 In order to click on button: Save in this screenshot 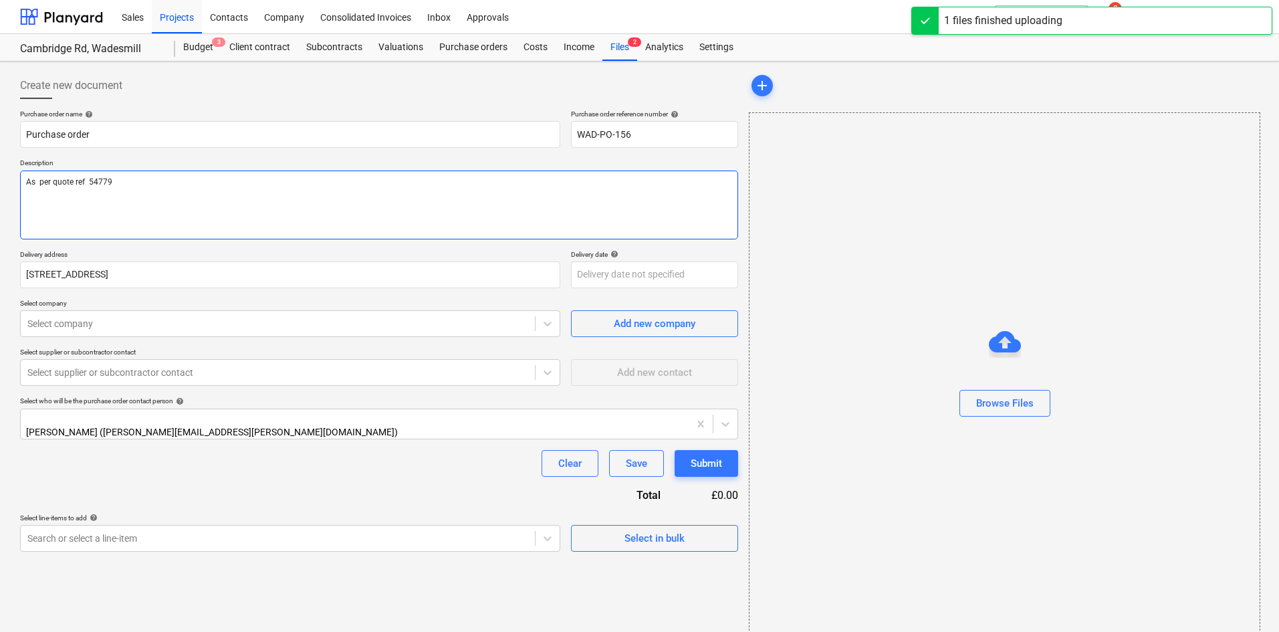, I will do `click(636, 463)`.